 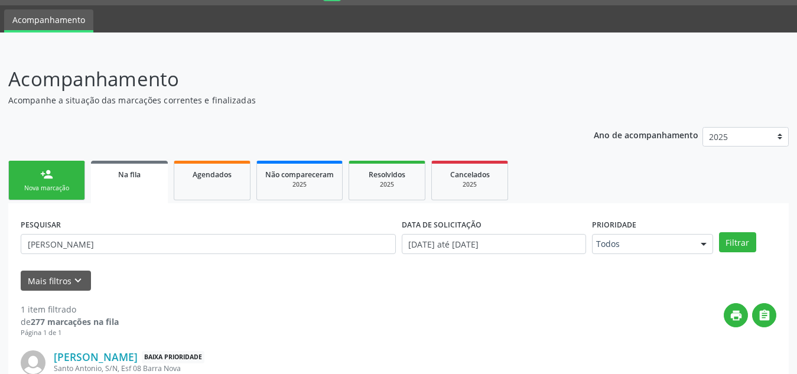 What do you see at coordinates (470, 174) in the screenshot?
I see `span: Cancelados` at bounding box center [470, 174].